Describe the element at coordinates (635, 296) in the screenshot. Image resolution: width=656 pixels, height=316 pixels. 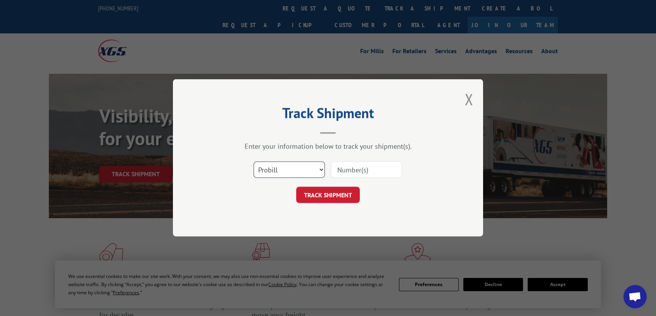
I see `div: Open chat` at that location.